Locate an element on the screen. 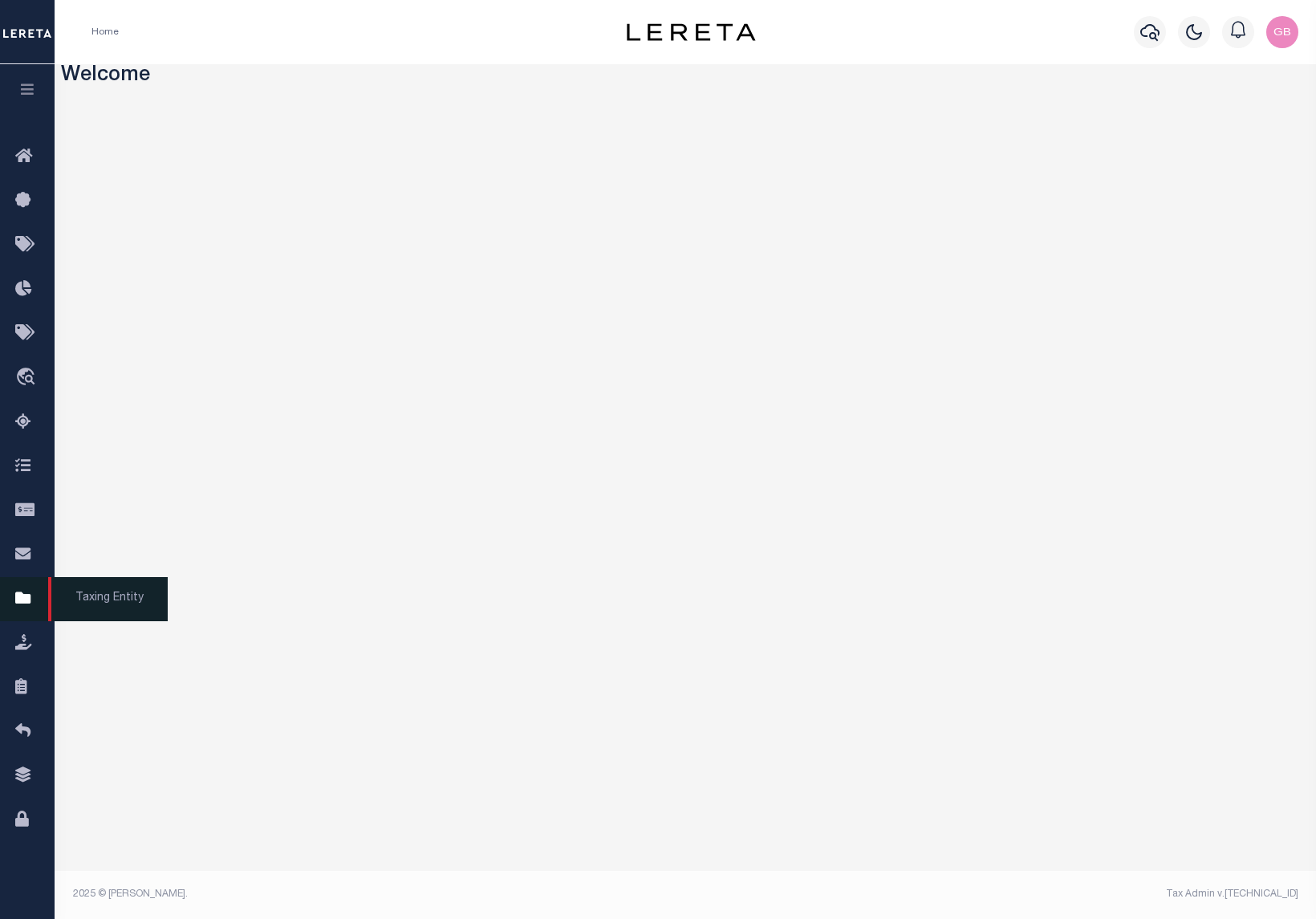  img: svg+xml;base64,PHN2ZyB4bWxucz0iaHR0cDovL3d3dy53My5vcmcvMjAwMC9zdmciIHBvaW50ZXItZXZlbnRzPSJub25lIi... is located at coordinates (1282, 32).